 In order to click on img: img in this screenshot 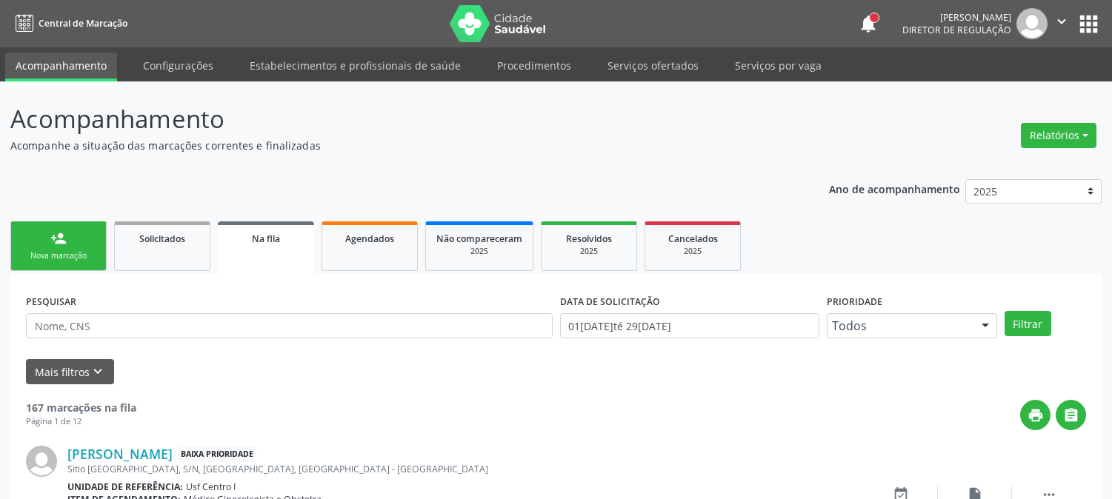, I will do `click(1032, 24)`.